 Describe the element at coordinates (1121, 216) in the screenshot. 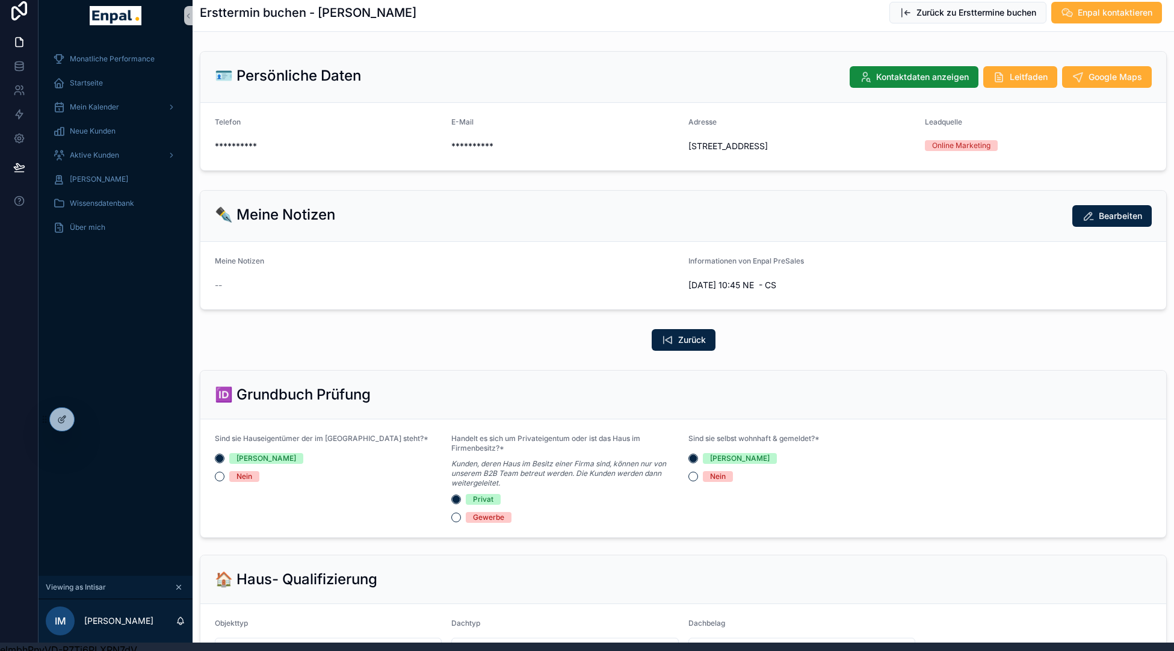

I see `span: Bearbeiten` at that location.